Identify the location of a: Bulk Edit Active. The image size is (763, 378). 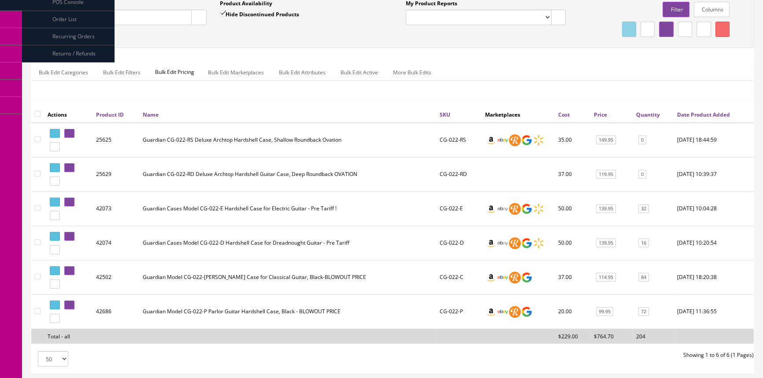
(359, 72).